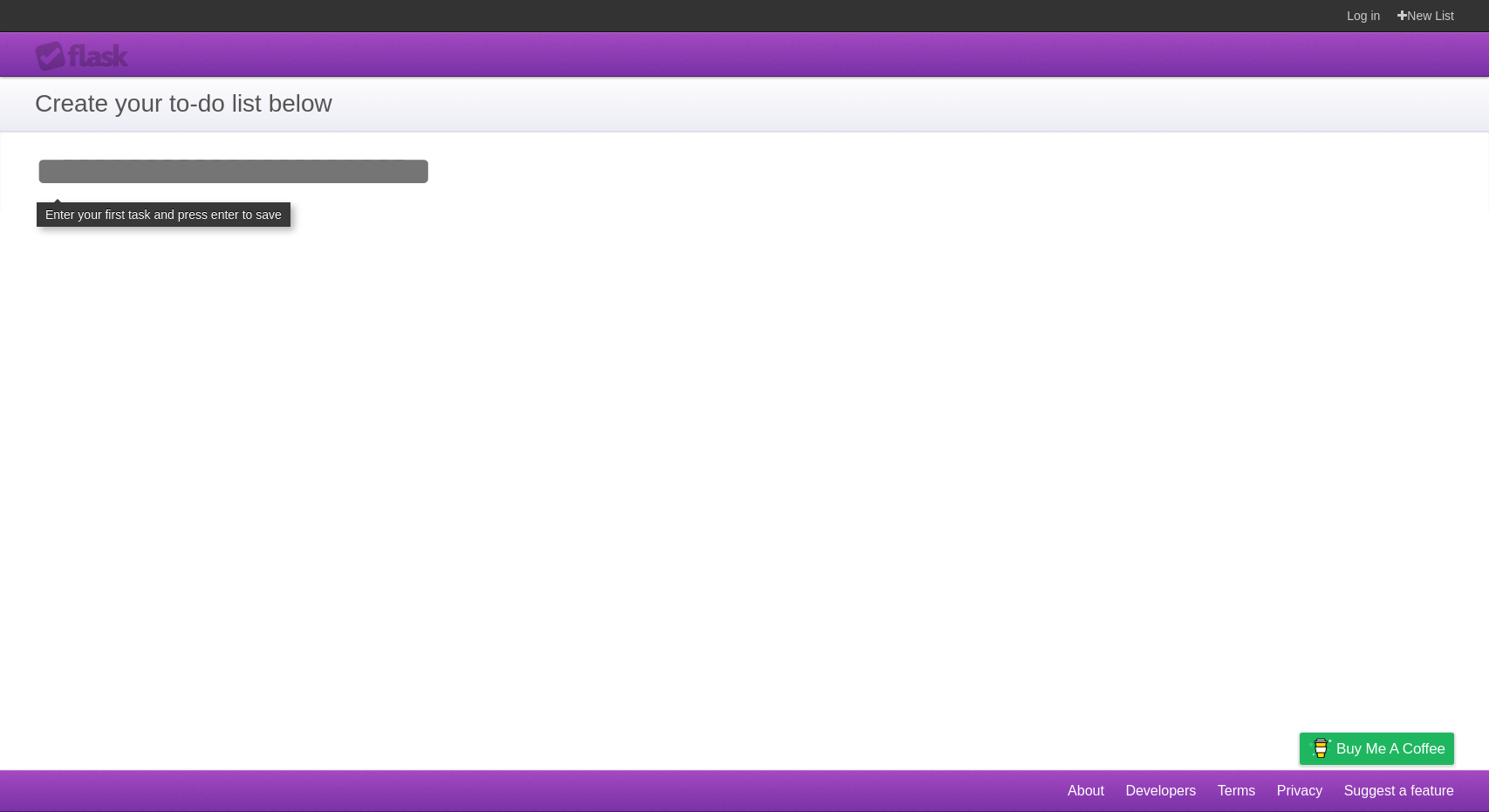 The height and width of the screenshot is (812, 1489). I want to click on span: Buy me a coffee, so click(1390, 749).